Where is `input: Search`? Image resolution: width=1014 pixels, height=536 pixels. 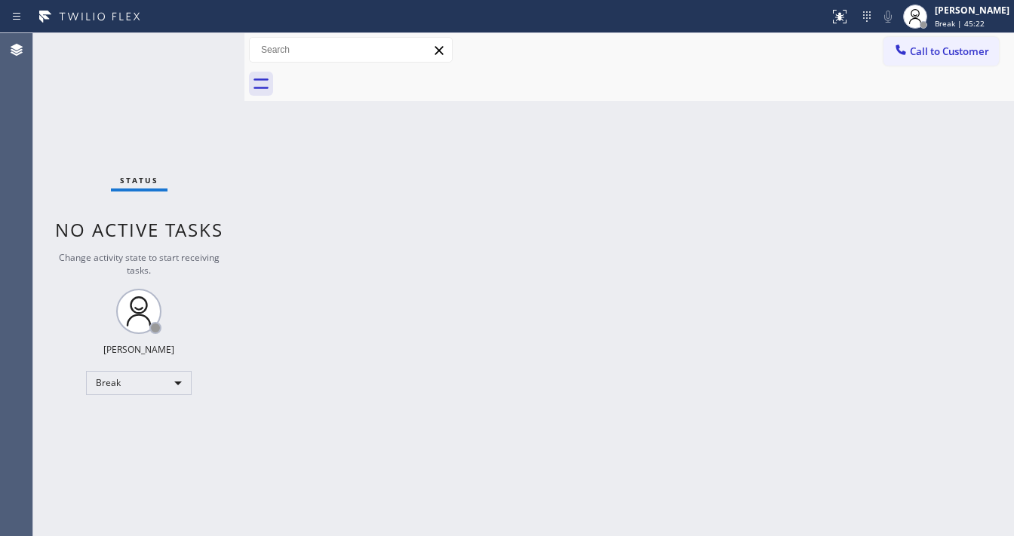 input: Search is located at coordinates (351, 50).